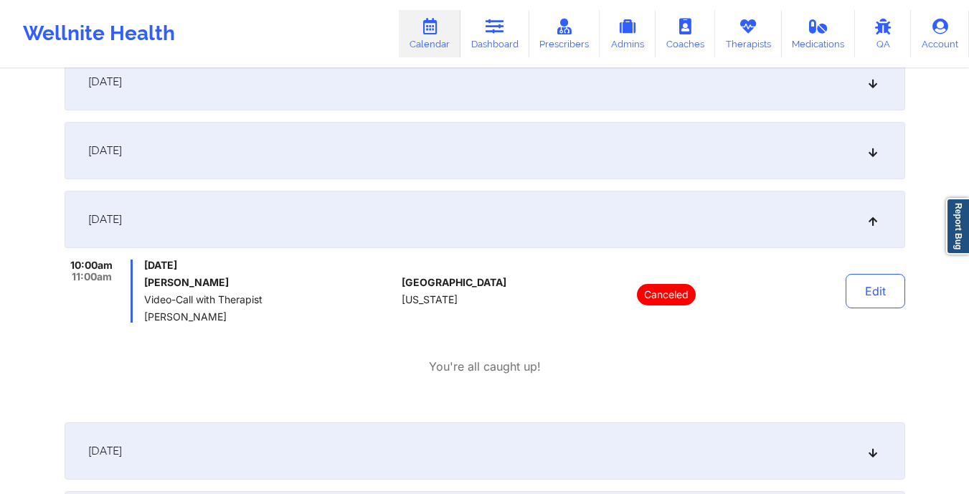  I want to click on a: Prescribers, so click(564, 34).